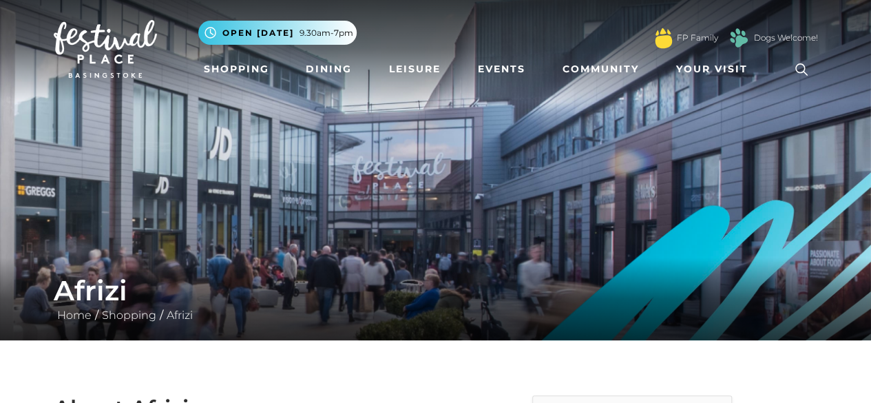  I want to click on a: Afrizi, so click(180, 315).